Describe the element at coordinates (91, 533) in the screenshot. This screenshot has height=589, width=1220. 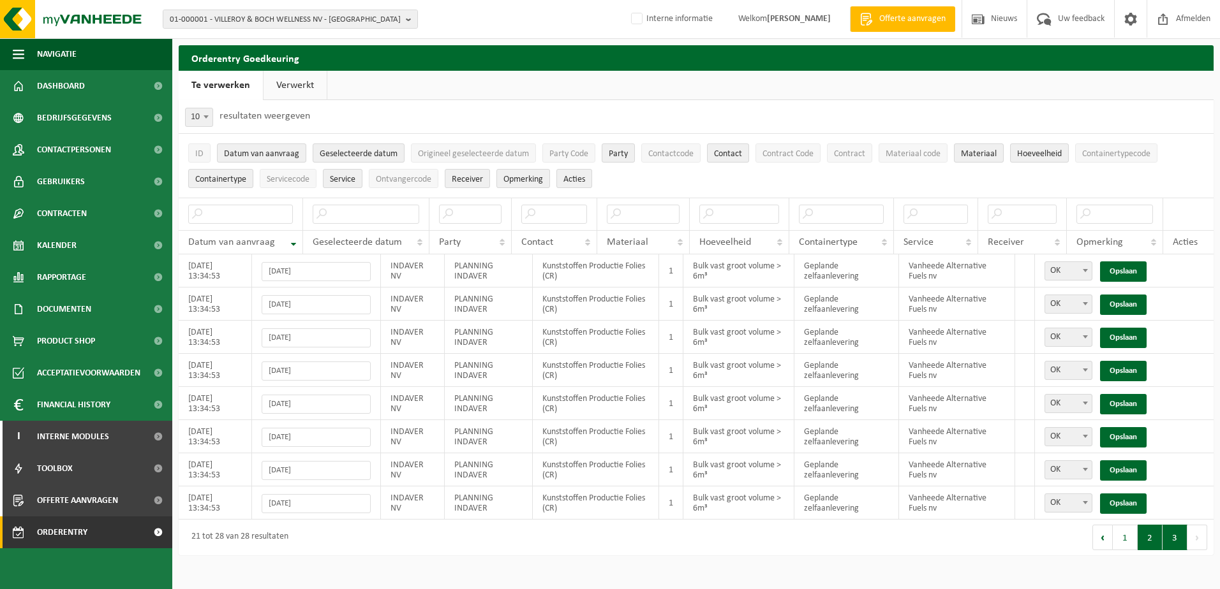
I see `span: Orderentry Goedkeuring` at that location.